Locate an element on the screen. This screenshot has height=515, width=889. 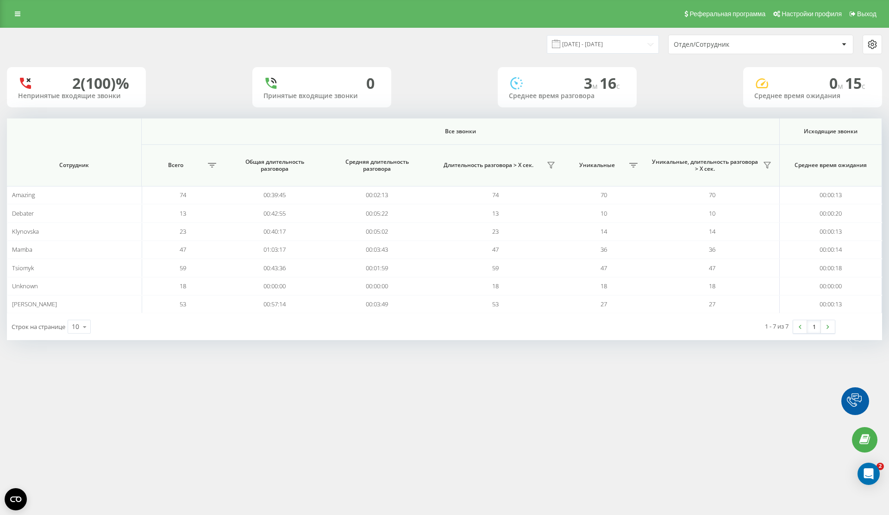
td: 00:01:59 is located at coordinates (377, 268).